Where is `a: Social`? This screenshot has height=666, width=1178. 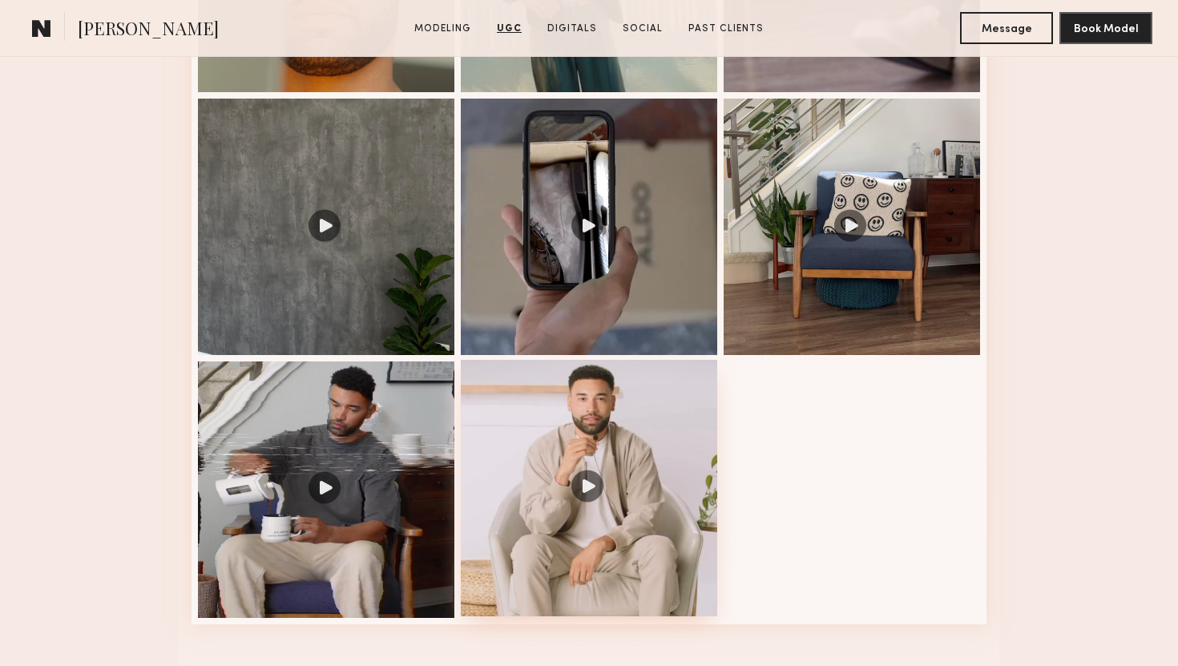
a: Social is located at coordinates (643, 29).